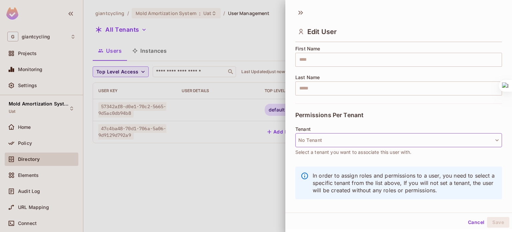 The image size is (512, 232). Describe the element at coordinates (308, 49) in the screenshot. I see `span: First Name` at that location.